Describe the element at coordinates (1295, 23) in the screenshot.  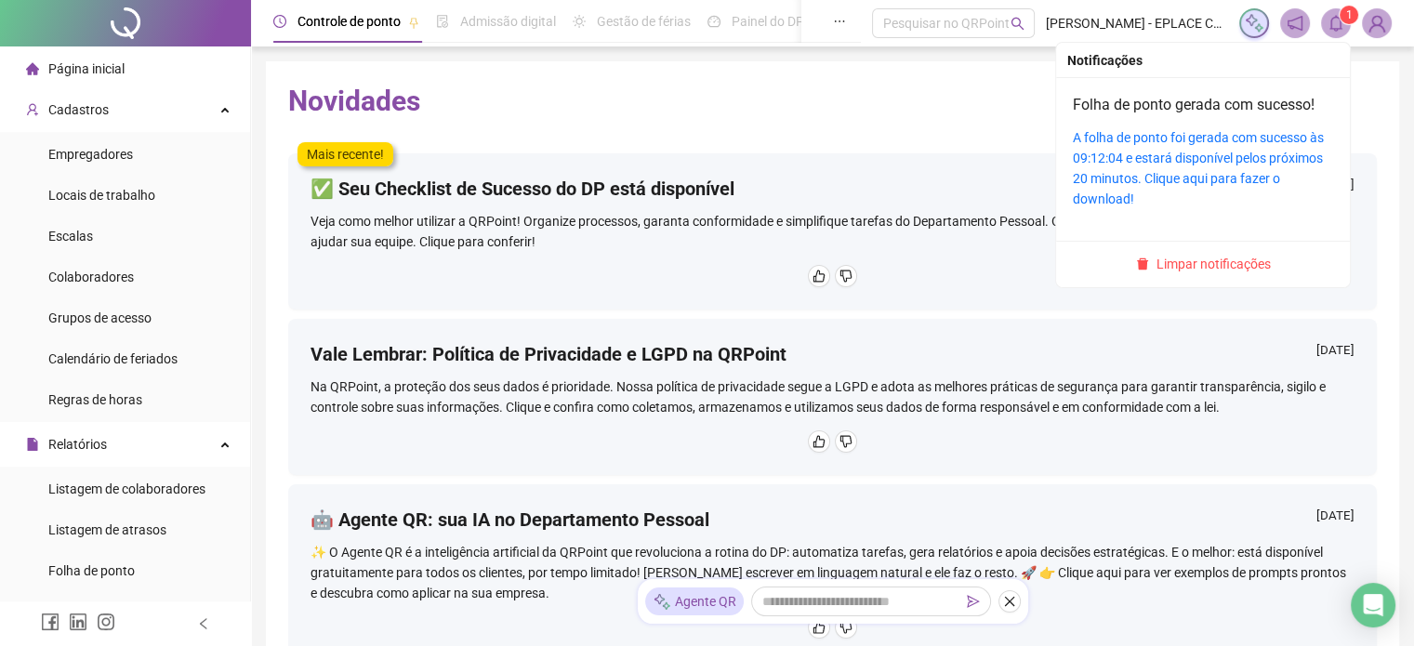
I see `span: notification` at that location.